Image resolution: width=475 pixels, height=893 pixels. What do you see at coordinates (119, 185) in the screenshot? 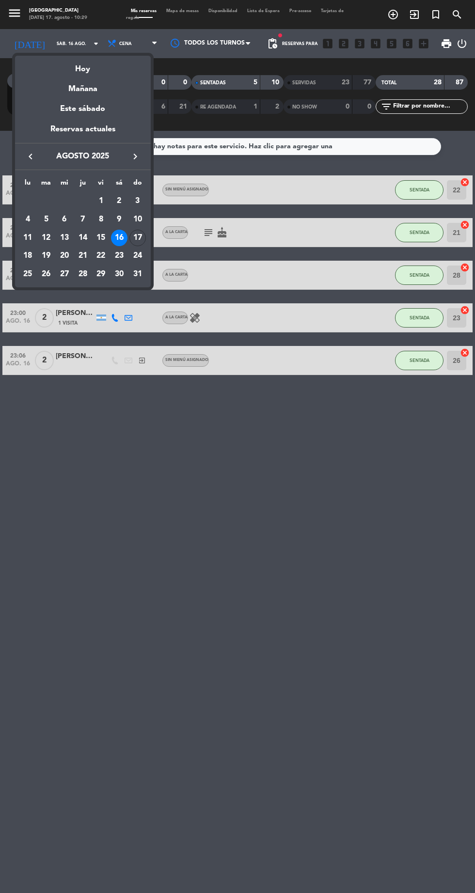
I see `th: sábado` at bounding box center [119, 185].